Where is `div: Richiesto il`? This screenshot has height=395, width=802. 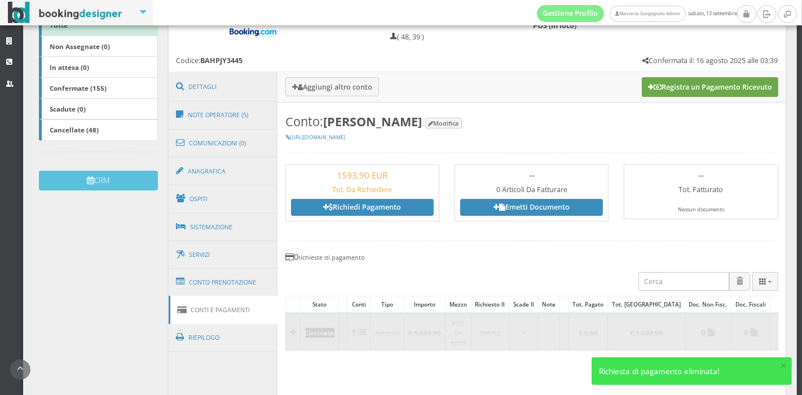 div: Richiesto il is located at coordinates (490, 304).